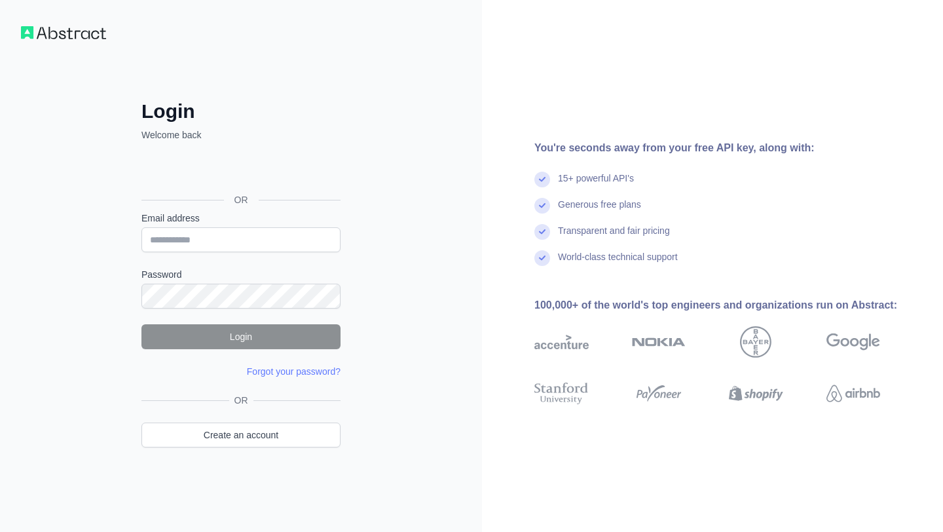  What do you see at coordinates (241, 135) in the screenshot?
I see `p: Welcome back` at bounding box center [241, 135].